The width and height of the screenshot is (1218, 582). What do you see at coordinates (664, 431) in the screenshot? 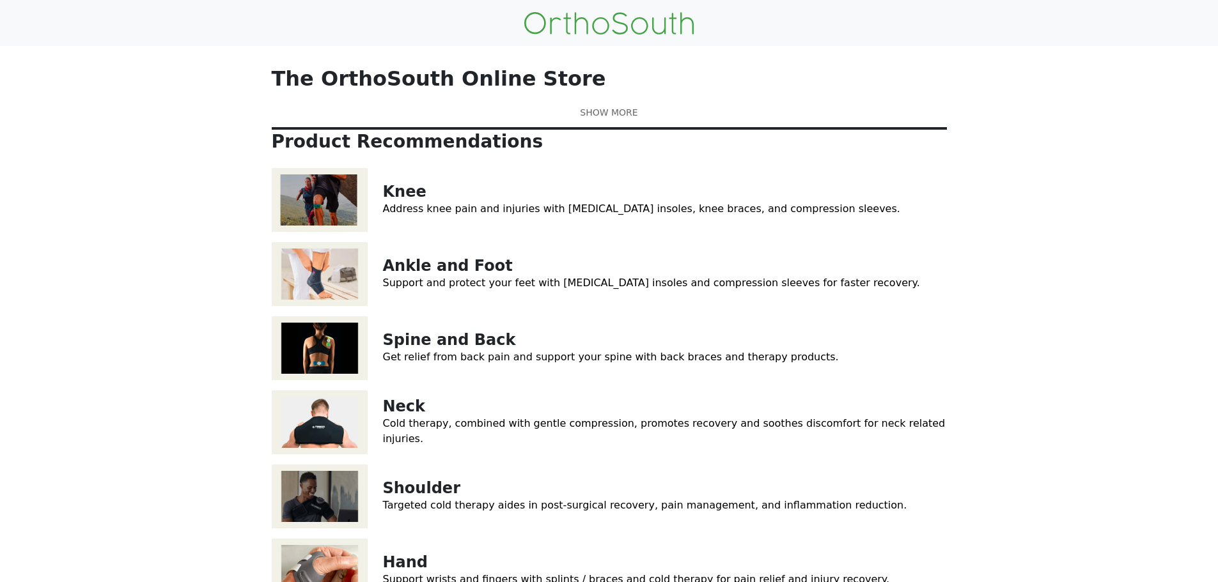
I see `a: Cold therapy, combined with gentle compression, promotes recovery and soothes discomfort for neck...` at bounding box center [664, 431].